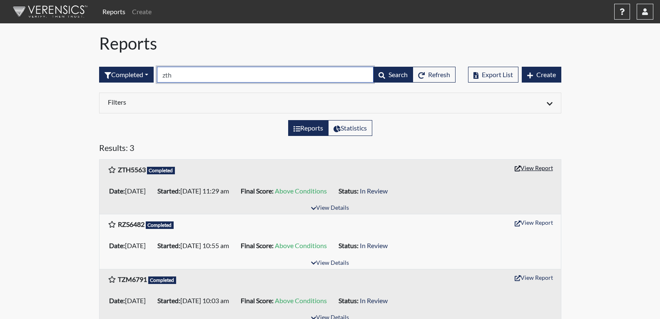  I want to click on h5: Results: 3, so click(330, 149).